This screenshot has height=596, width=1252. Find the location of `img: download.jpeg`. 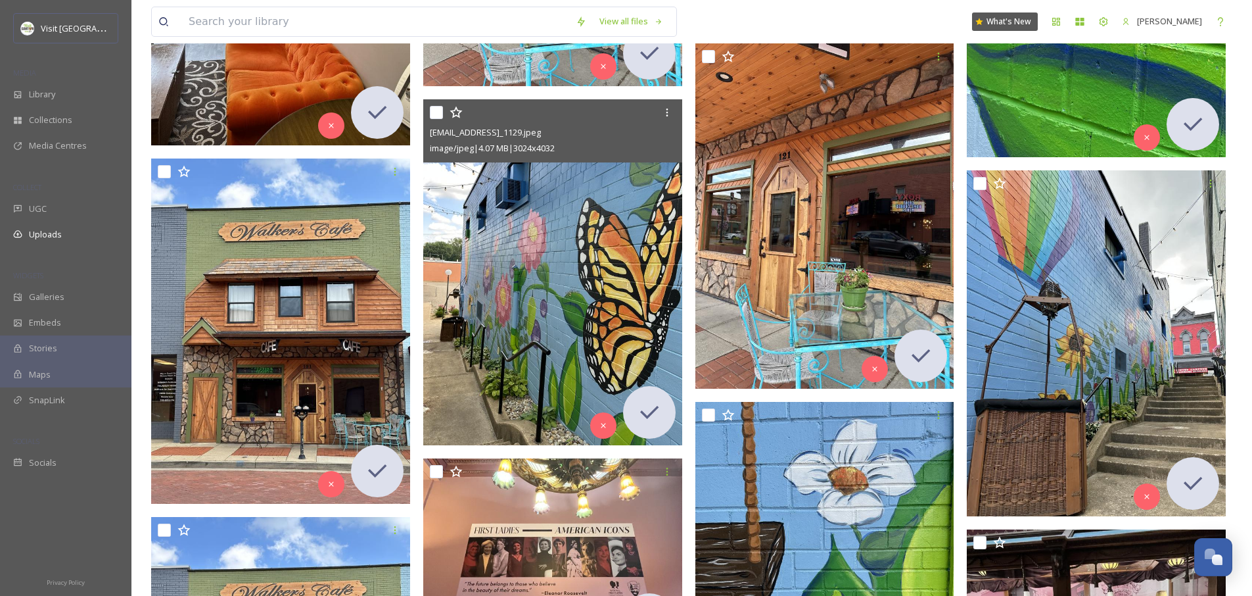

img: download.jpeg is located at coordinates (28, 28).